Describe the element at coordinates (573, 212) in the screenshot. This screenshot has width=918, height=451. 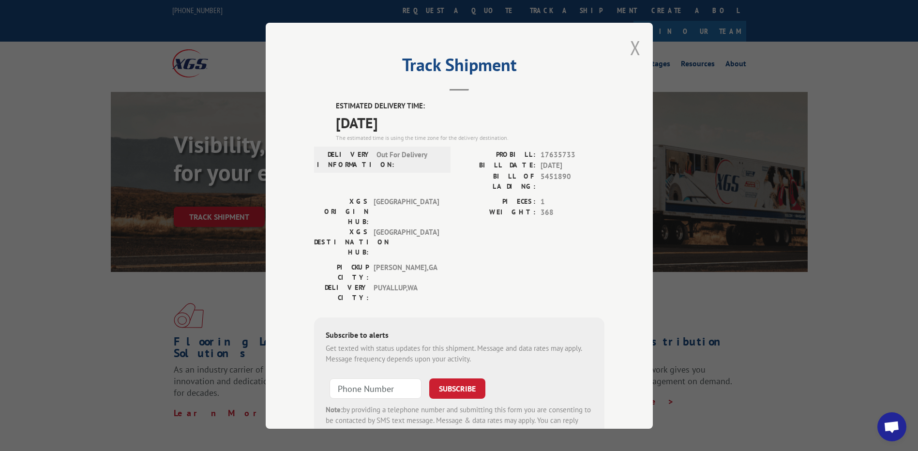
I see `span: 368` at that location.